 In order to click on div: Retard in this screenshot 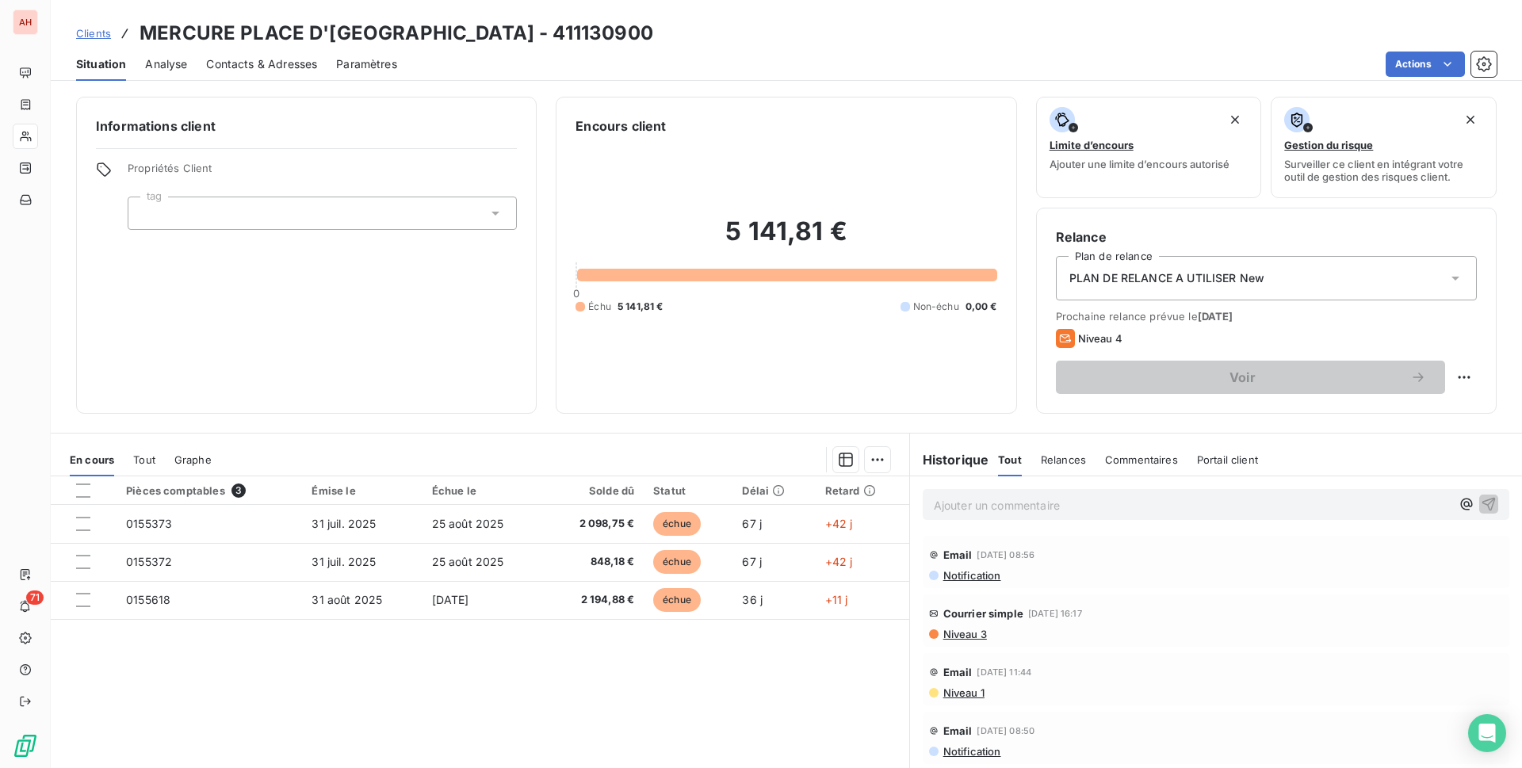, I will do `click(862, 491)`.